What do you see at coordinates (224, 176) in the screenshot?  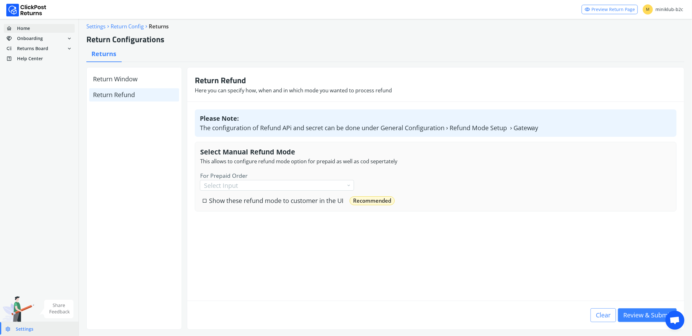 I see `span: For Prepaid Order` at bounding box center [224, 176].